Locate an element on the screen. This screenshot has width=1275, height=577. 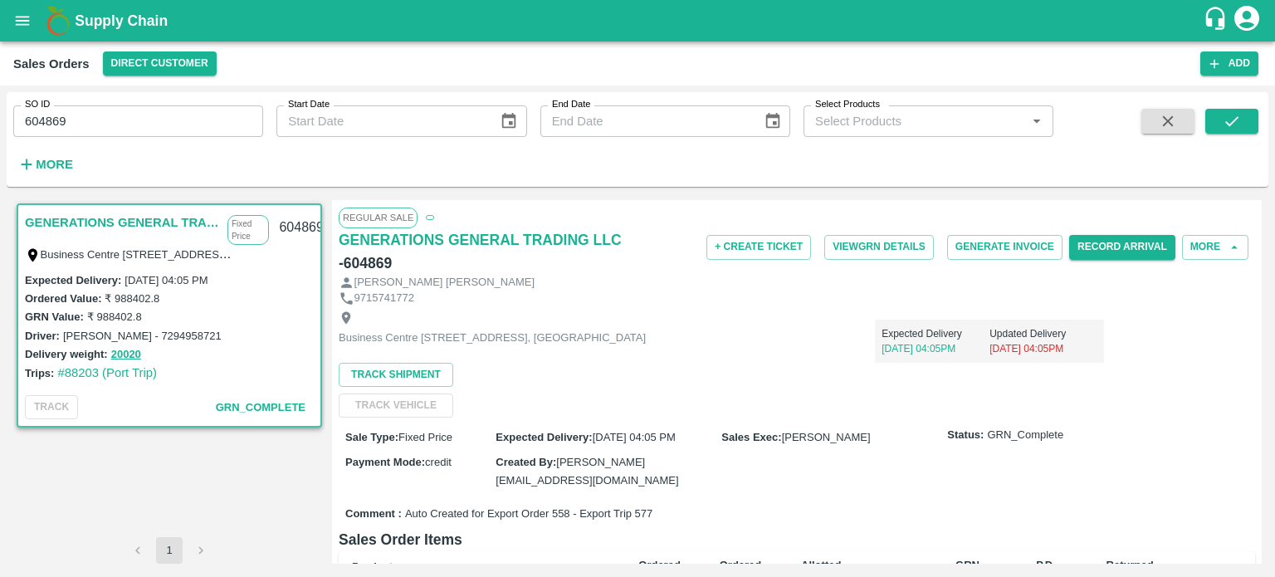
input: Start Date is located at coordinates (381, 121).